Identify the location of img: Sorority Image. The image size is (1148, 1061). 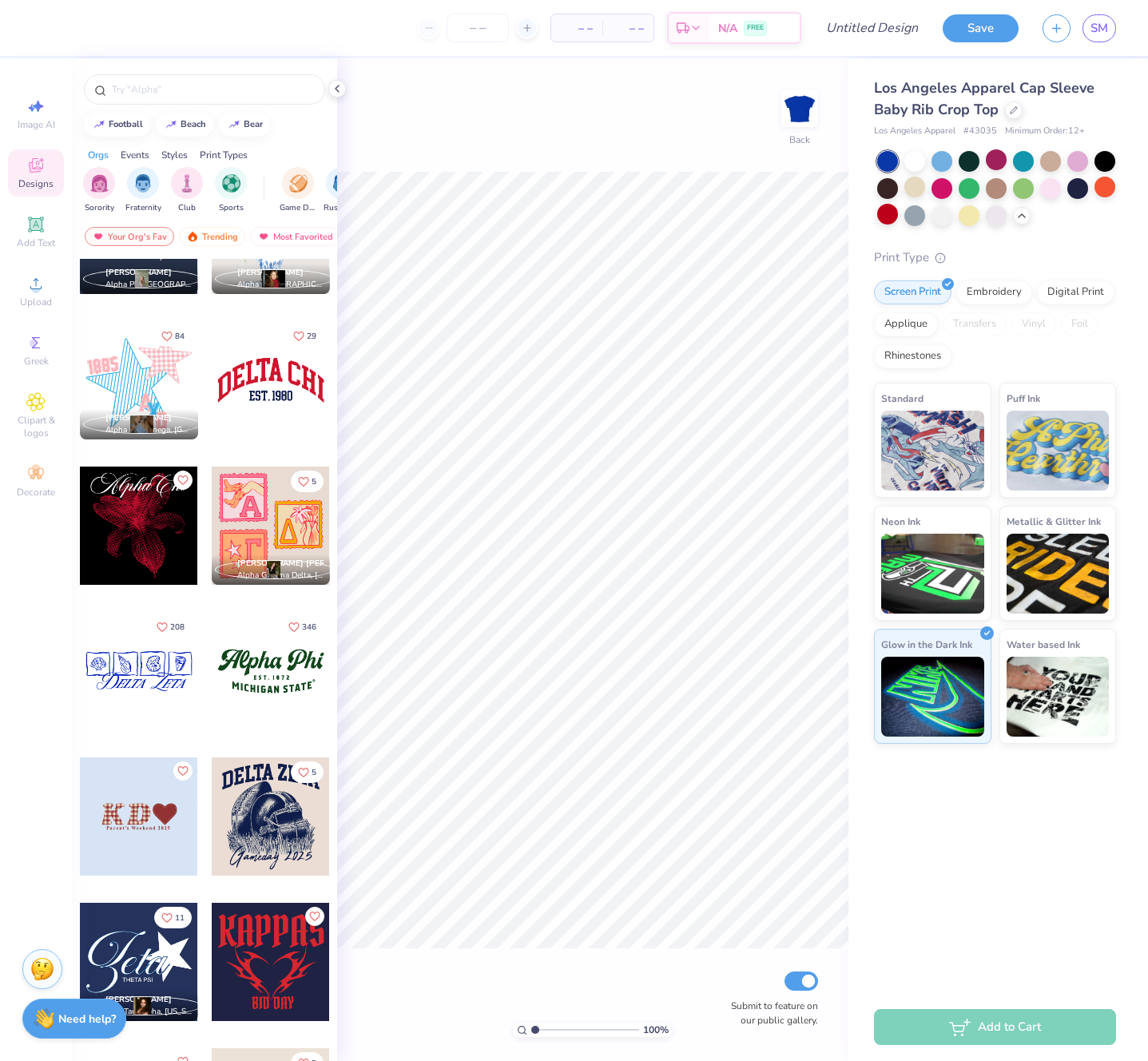
(99, 183).